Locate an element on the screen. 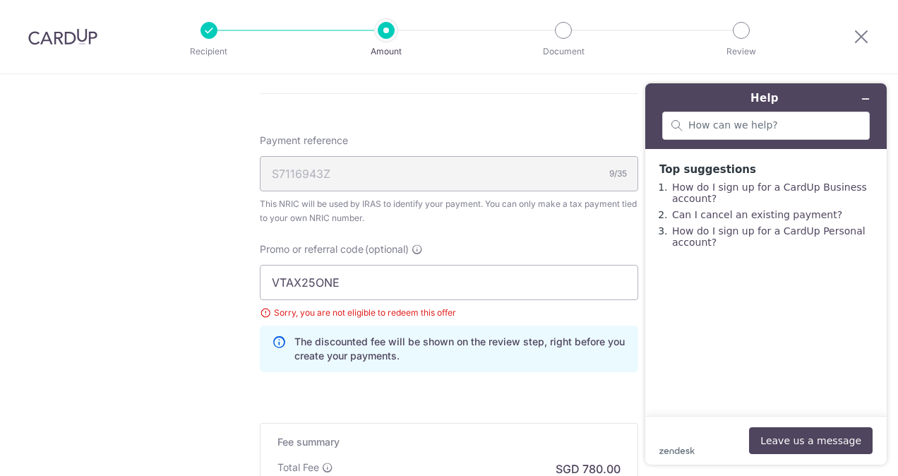  h2: Top suggestions is located at coordinates (132, 97).